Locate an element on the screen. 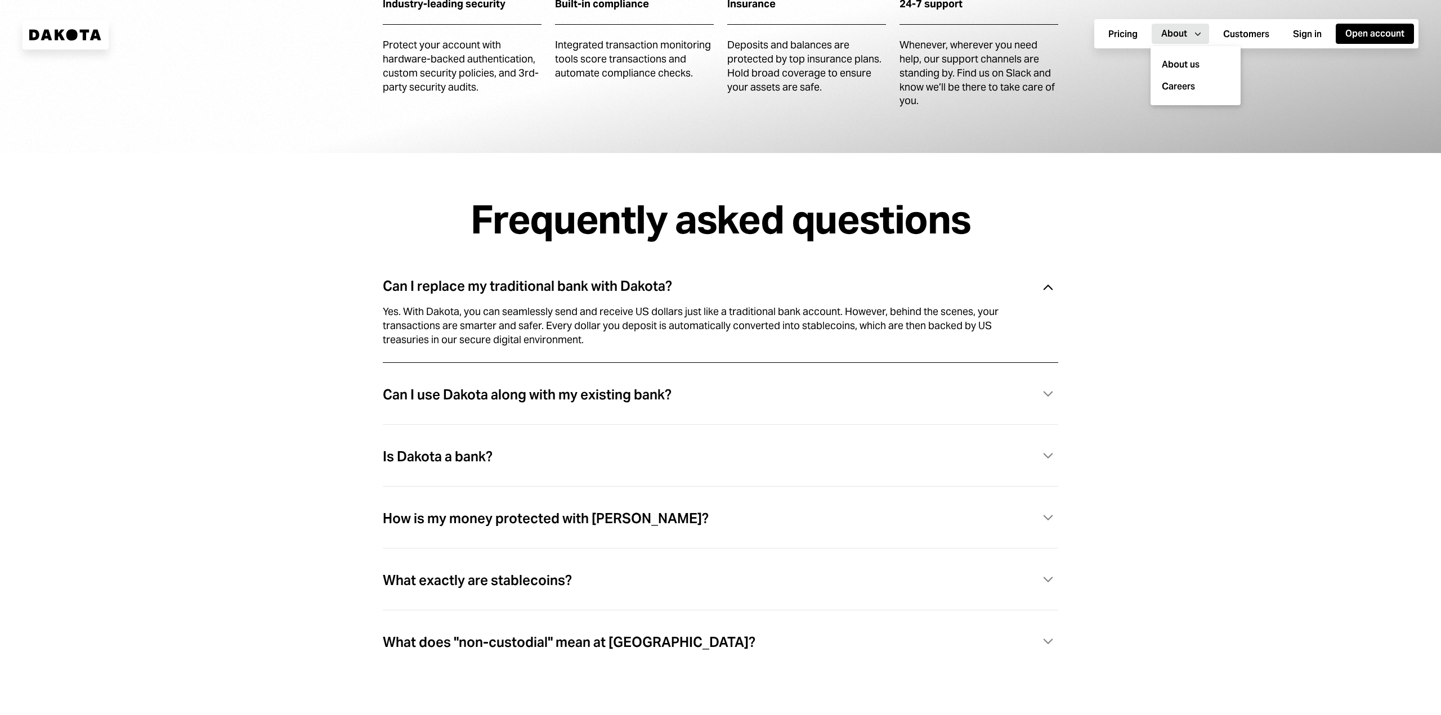 The width and height of the screenshot is (1441, 715). div: Deposits and balances are protected by top insurance plans. Hold broad coverage to ensure your as... is located at coordinates (807, 66).